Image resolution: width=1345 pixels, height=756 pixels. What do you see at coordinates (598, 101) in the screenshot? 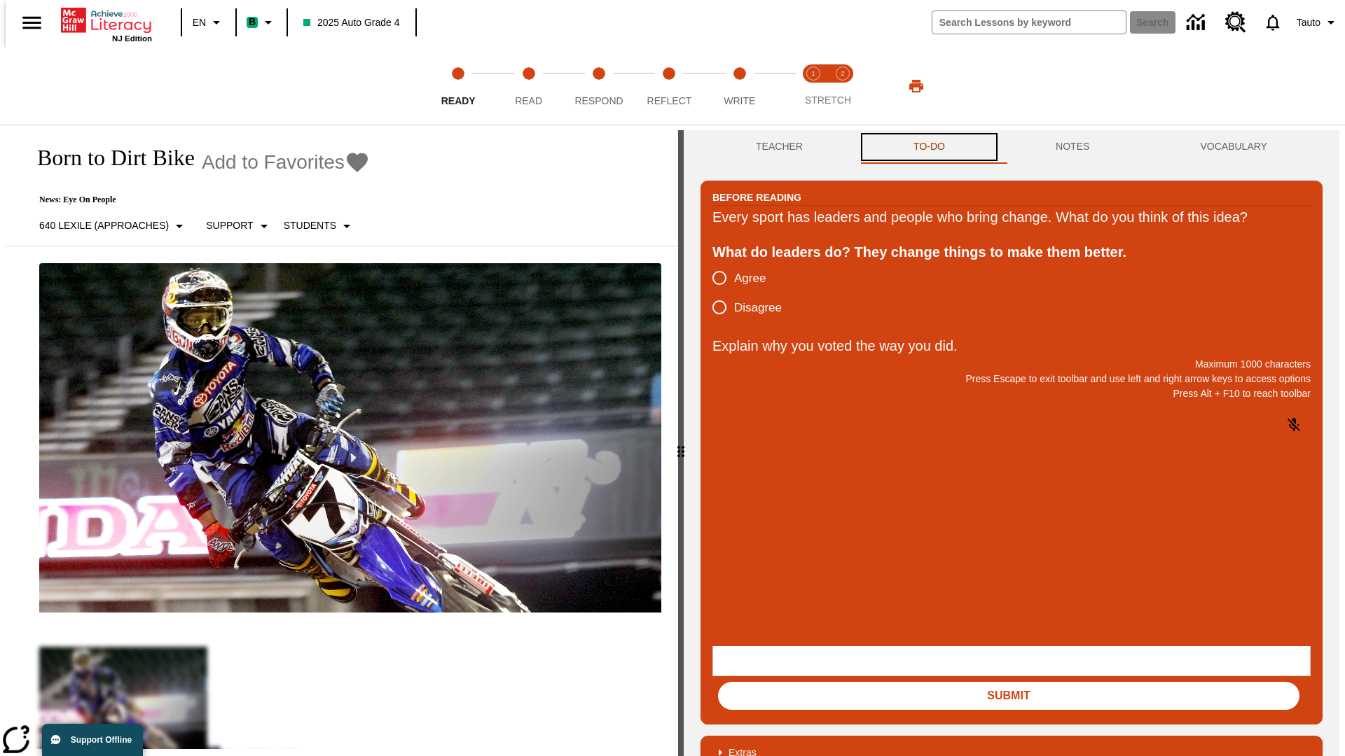
I see `span: Respond` at bounding box center [598, 101].